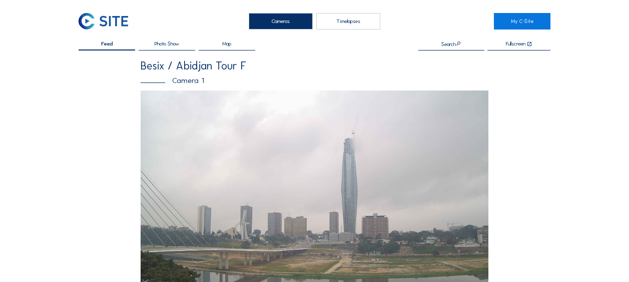 The width and height of the screenshot is (629, 282). I want to click on span: Map, so click(227, 44).